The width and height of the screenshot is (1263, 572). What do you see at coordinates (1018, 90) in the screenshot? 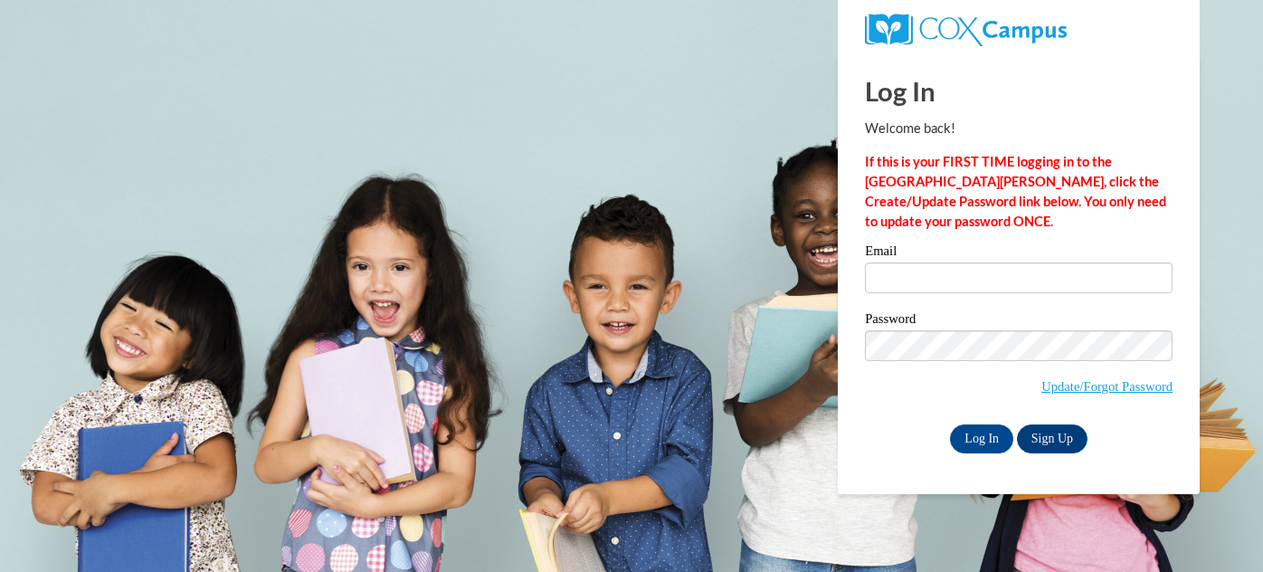
I see `h1: Log In` at bounding box center [1018, 90].